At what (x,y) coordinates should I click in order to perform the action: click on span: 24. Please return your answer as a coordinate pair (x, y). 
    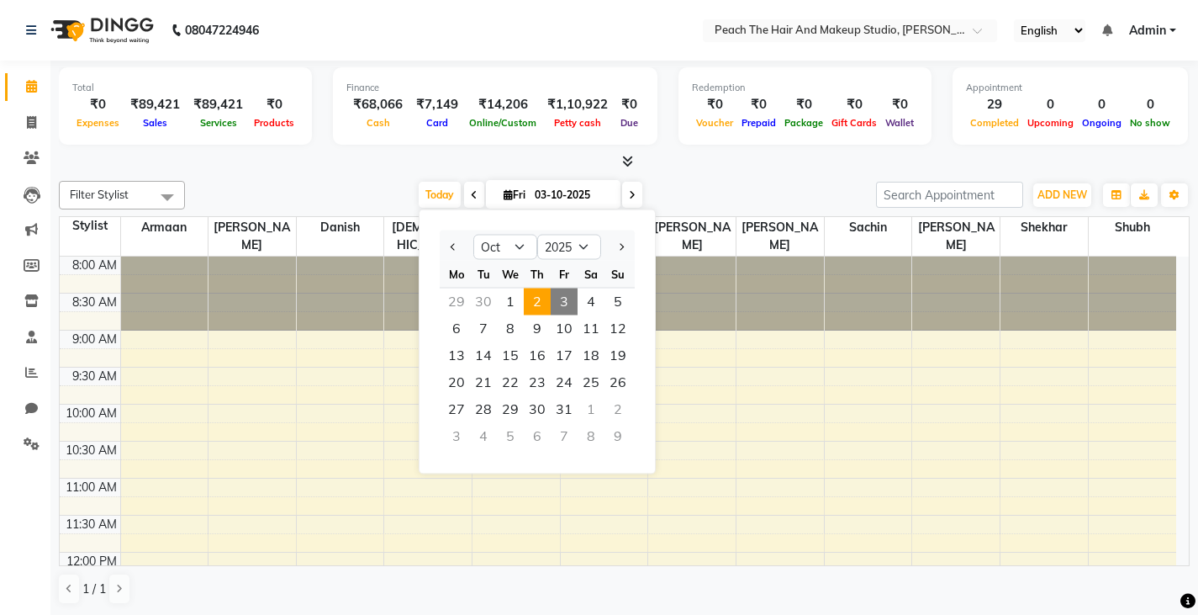
    Looking at the image, I should click on (564, 383).